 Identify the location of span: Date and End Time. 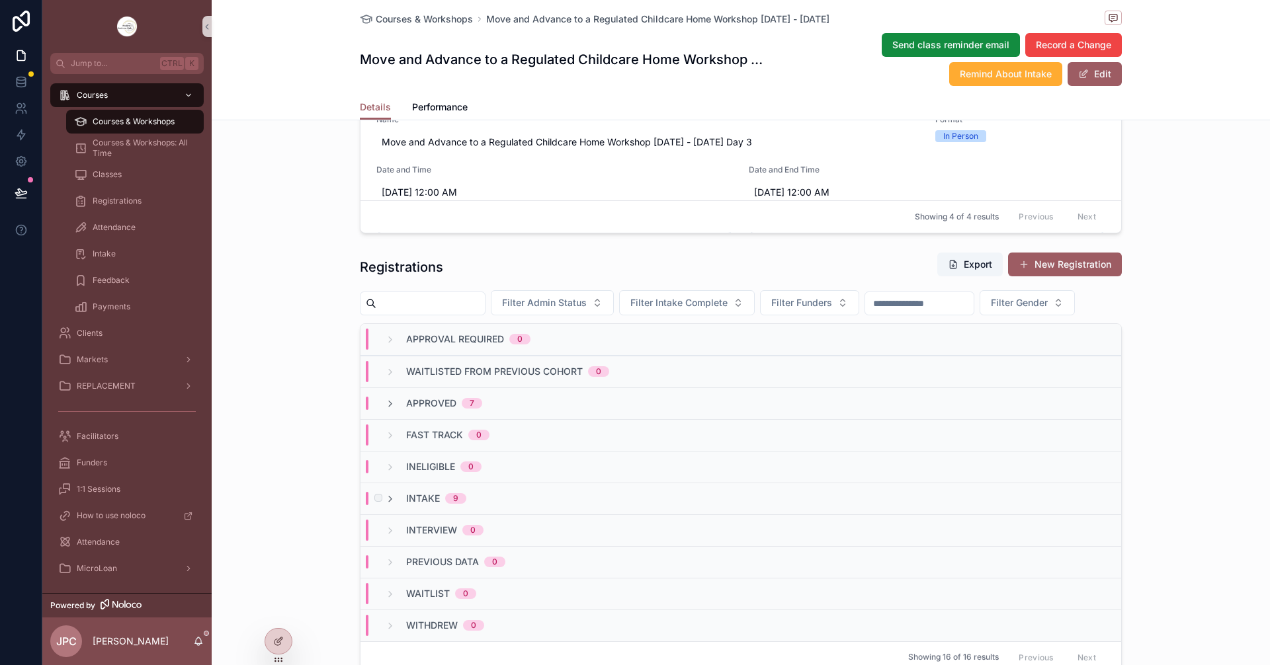
(927, 170).